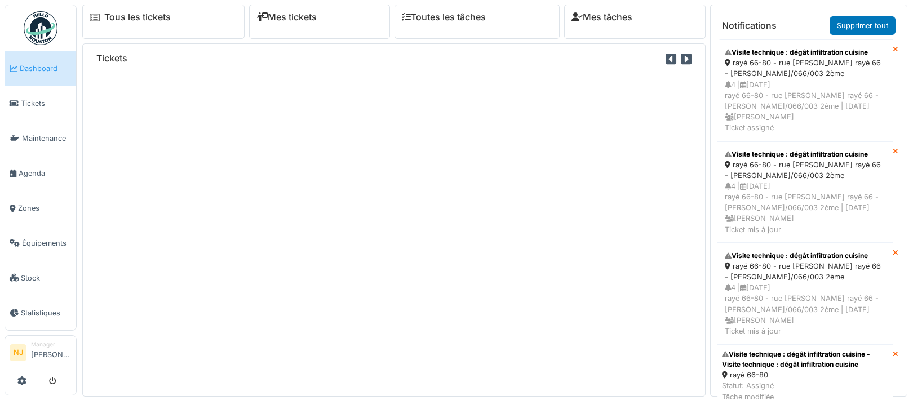 The width and height of the screenshot is (913, 400). What do you see at coordinates (749, 25) in the screenshot?
I see `h6: Notifications` at bounding box center [749, 25].